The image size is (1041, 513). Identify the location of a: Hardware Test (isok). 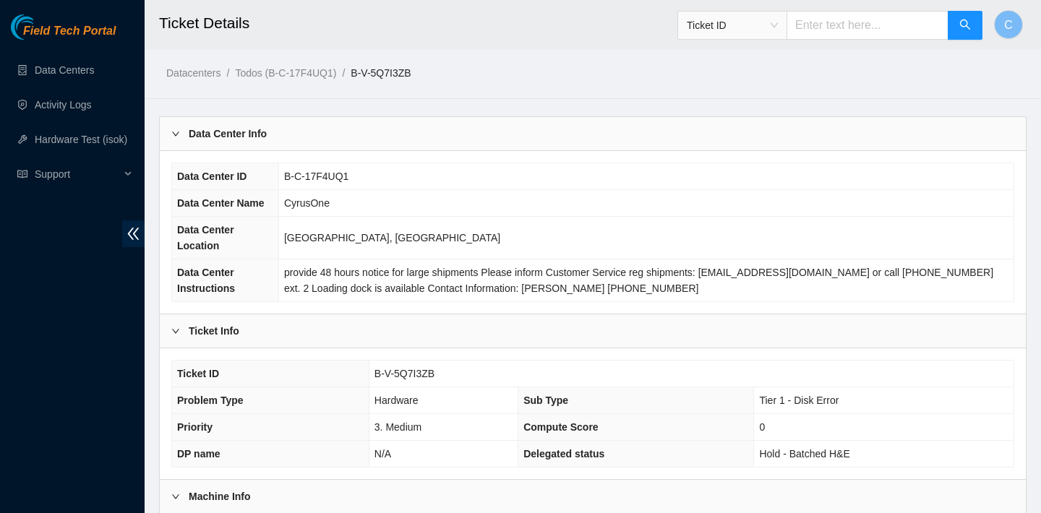
(81, 139).